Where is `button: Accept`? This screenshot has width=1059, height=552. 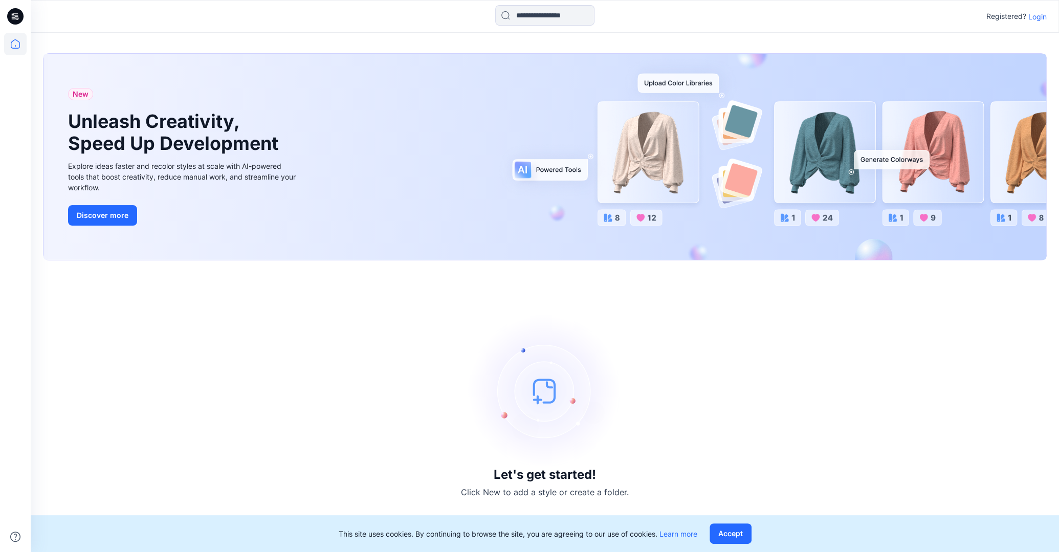
button: Accept is located at coordinates (730, 533).